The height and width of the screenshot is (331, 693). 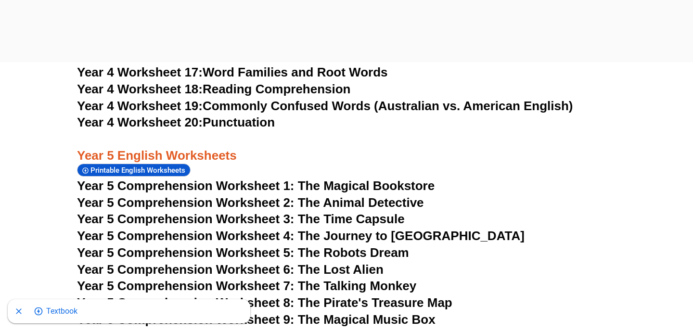 What do you see at coordinates (256, 319) in the screenshot?
I see `a: Year 5 Comprehension Worksheet 9: The Magical Music Box` at bounding box center [256, 319].